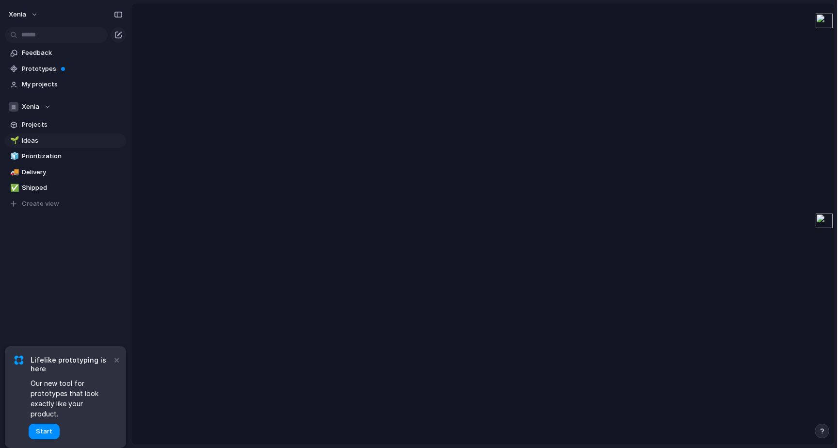 The image size is (838, 448). I want to click on span: Start, so click(44, 431).